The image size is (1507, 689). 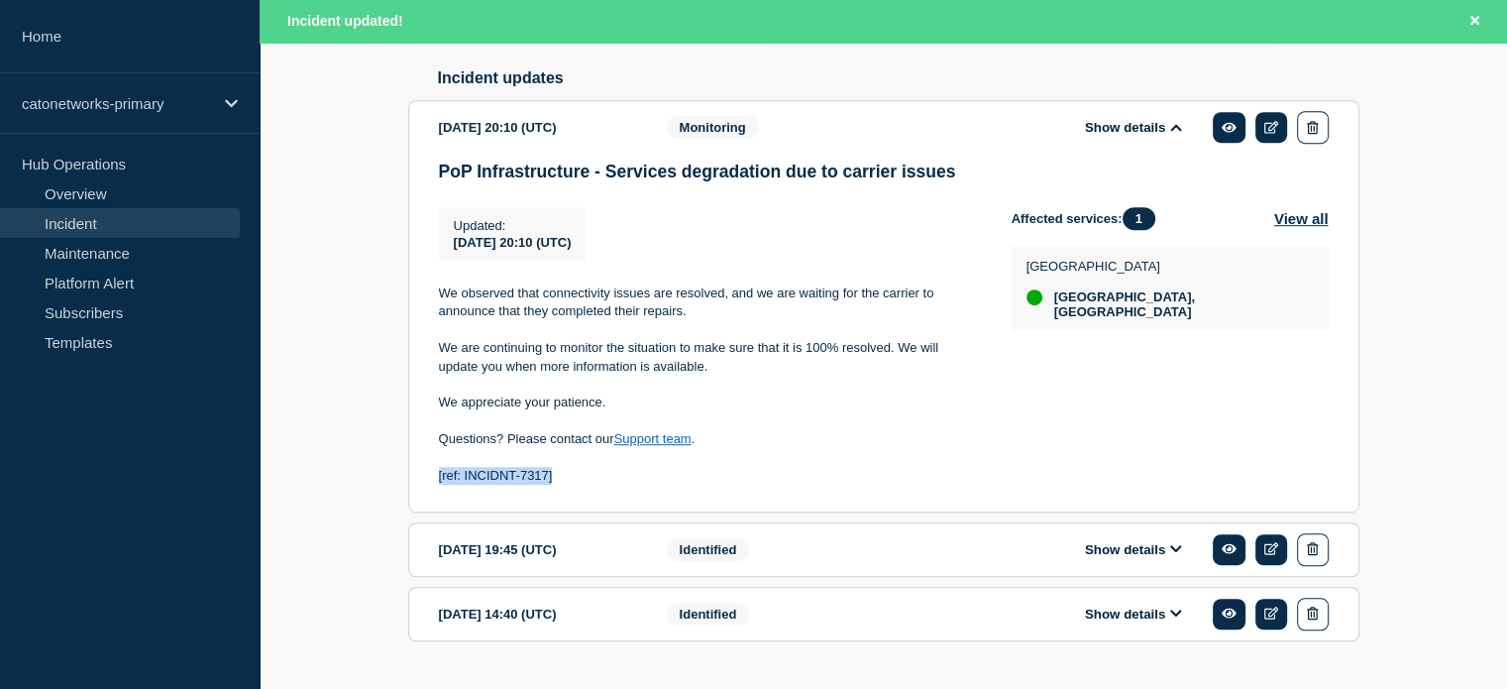 What do you see at coordinates (709, 476) in the screenshot?
I see `p: [ref: INCIDNT-7317]` at bounding box center [709, 476].